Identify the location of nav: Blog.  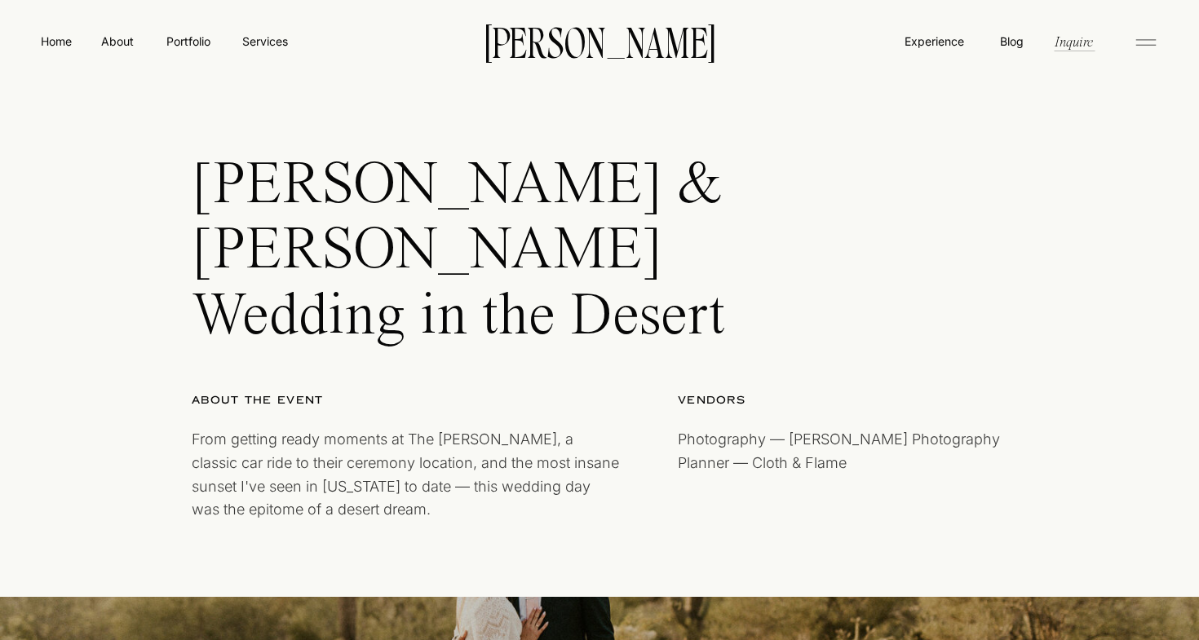
(1012, 41).